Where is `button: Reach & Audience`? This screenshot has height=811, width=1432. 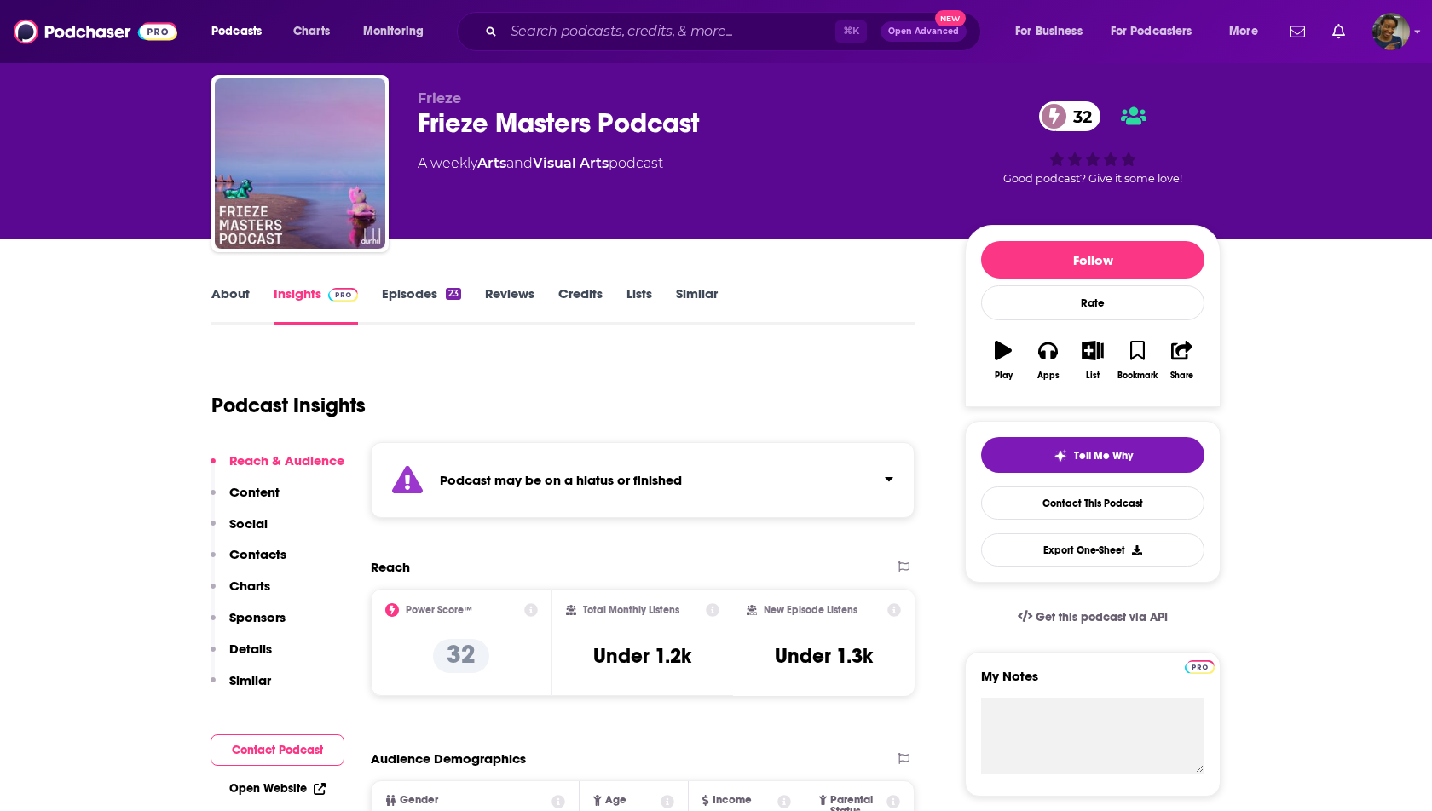 button: Reach & Audience is located at coordinates (277, 468).